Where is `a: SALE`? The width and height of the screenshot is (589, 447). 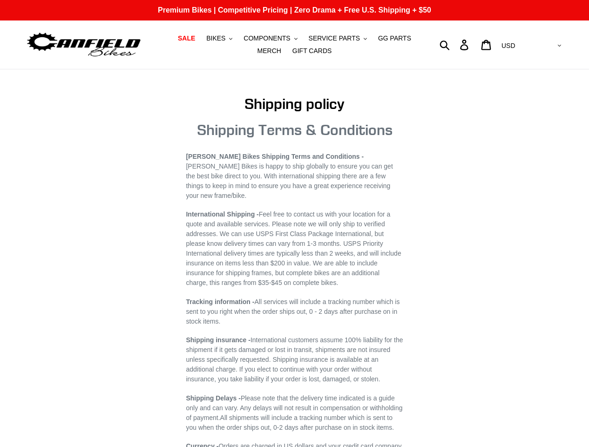 a: SALE is located at coordinates (186, 38).